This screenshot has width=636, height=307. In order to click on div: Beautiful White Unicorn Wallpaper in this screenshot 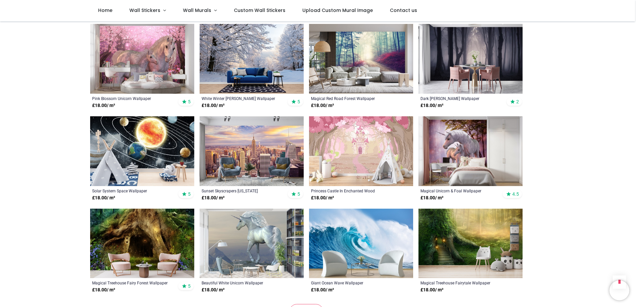, I will do `click(241, 283)`.